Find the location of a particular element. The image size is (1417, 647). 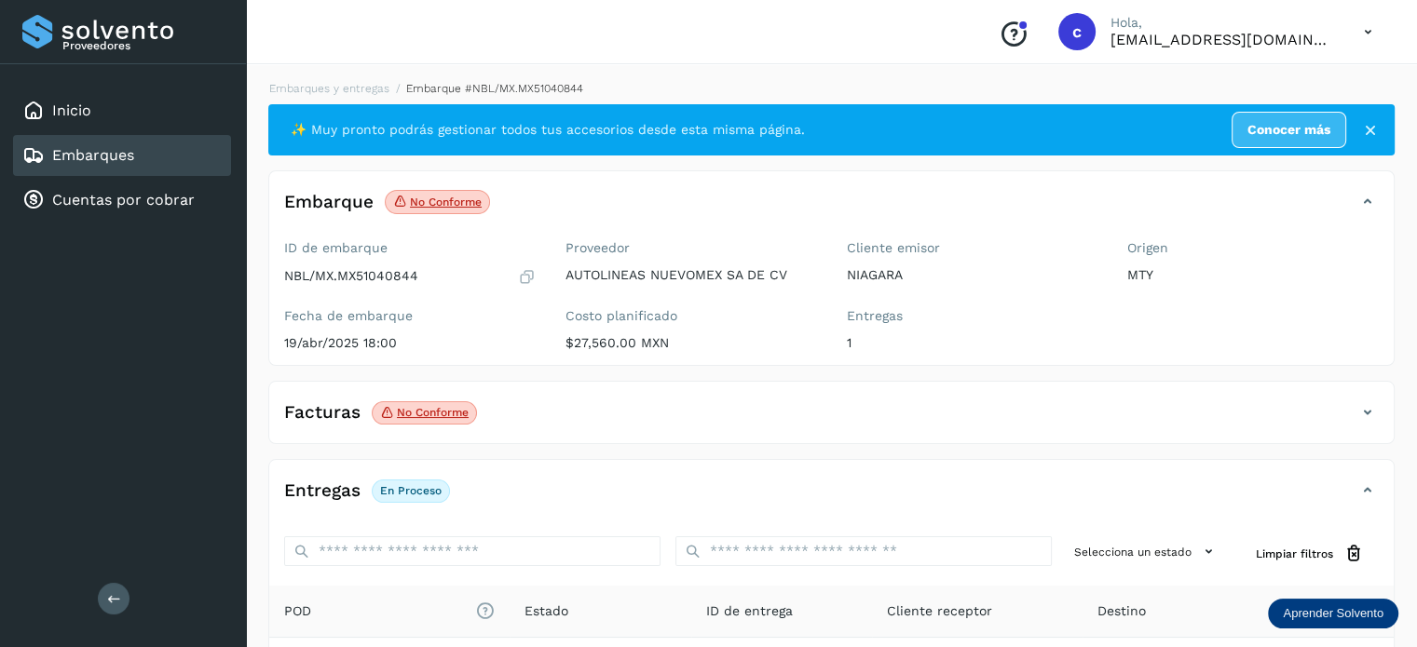

div: Inicio is located at coordinates (122, 111).